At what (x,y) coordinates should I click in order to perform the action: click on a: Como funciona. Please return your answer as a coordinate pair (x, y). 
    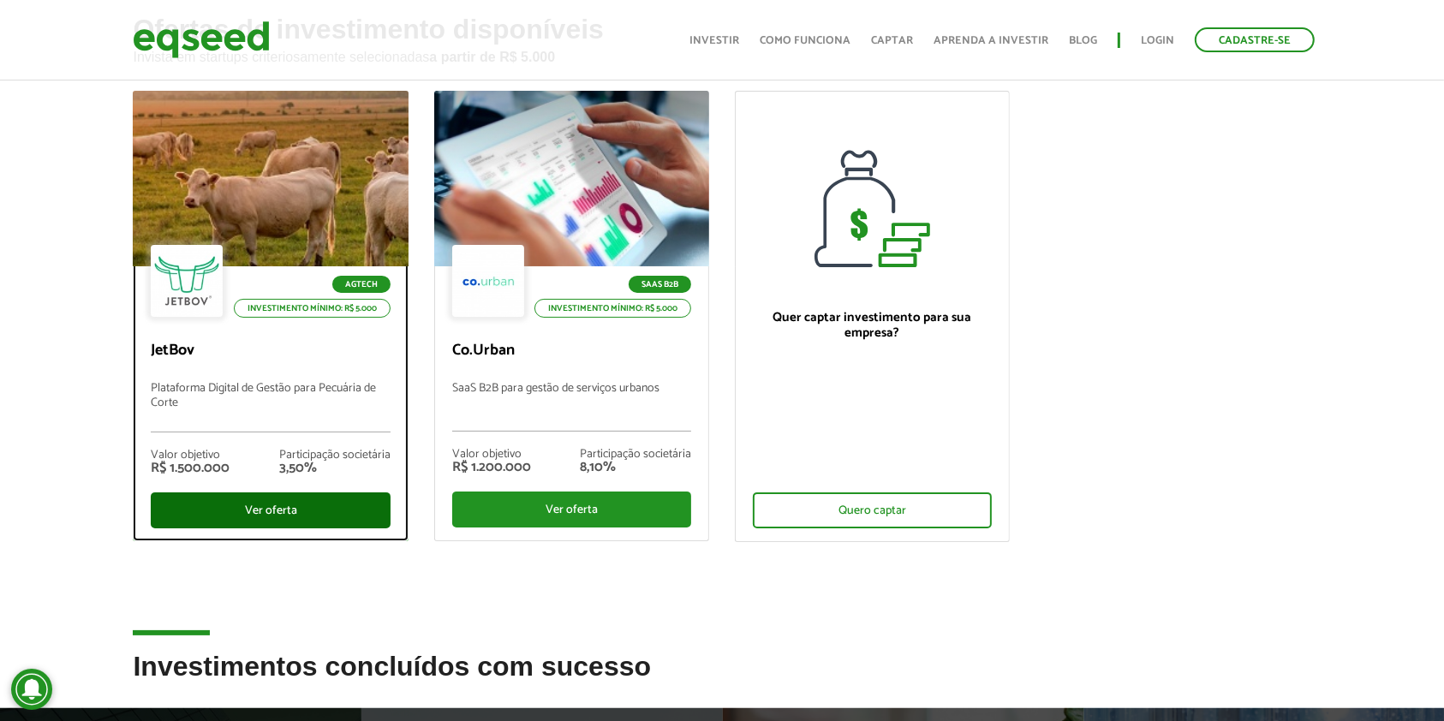
    Looking at the image, I should click on (805, 40).